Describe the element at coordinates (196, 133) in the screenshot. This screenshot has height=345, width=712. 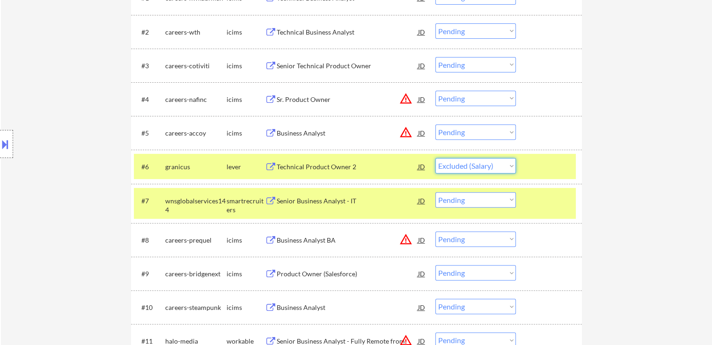
I see `div: careers-accoy` at that location.